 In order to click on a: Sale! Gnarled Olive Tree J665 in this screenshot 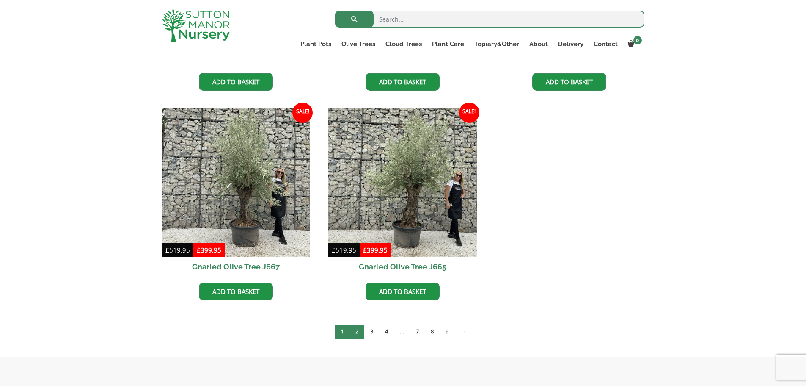, I will do `click(403, 192)`.